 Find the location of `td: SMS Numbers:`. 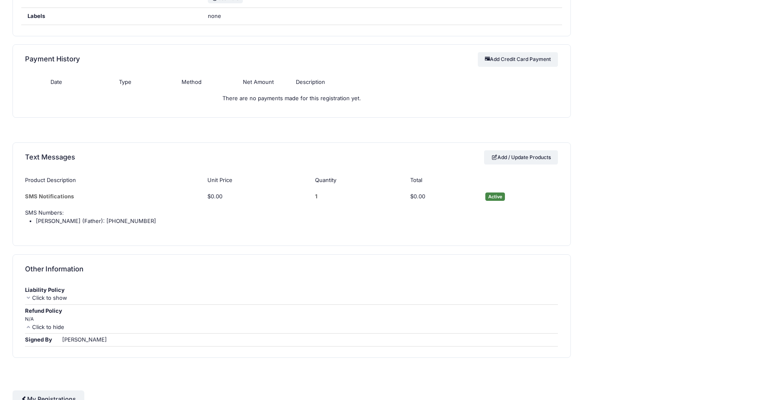

td: SMS Numbers: is located at coordinates (291, 220).